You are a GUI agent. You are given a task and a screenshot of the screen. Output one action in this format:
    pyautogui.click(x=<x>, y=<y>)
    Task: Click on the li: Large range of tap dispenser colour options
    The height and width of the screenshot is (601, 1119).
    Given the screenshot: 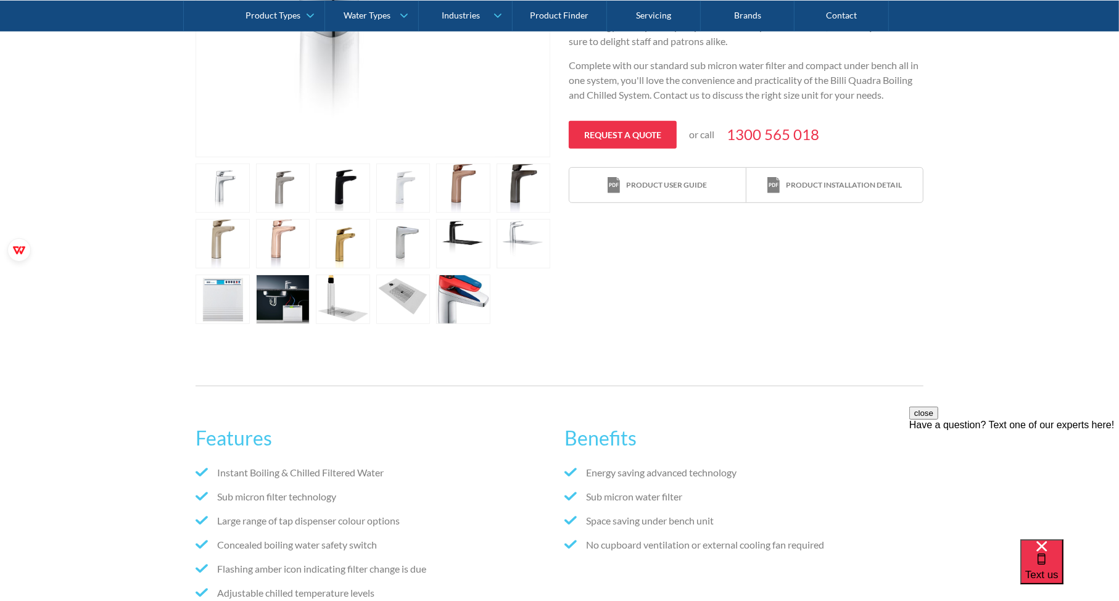 What is the action you would take?
    pyautogui.click(x=375, y=521)
    